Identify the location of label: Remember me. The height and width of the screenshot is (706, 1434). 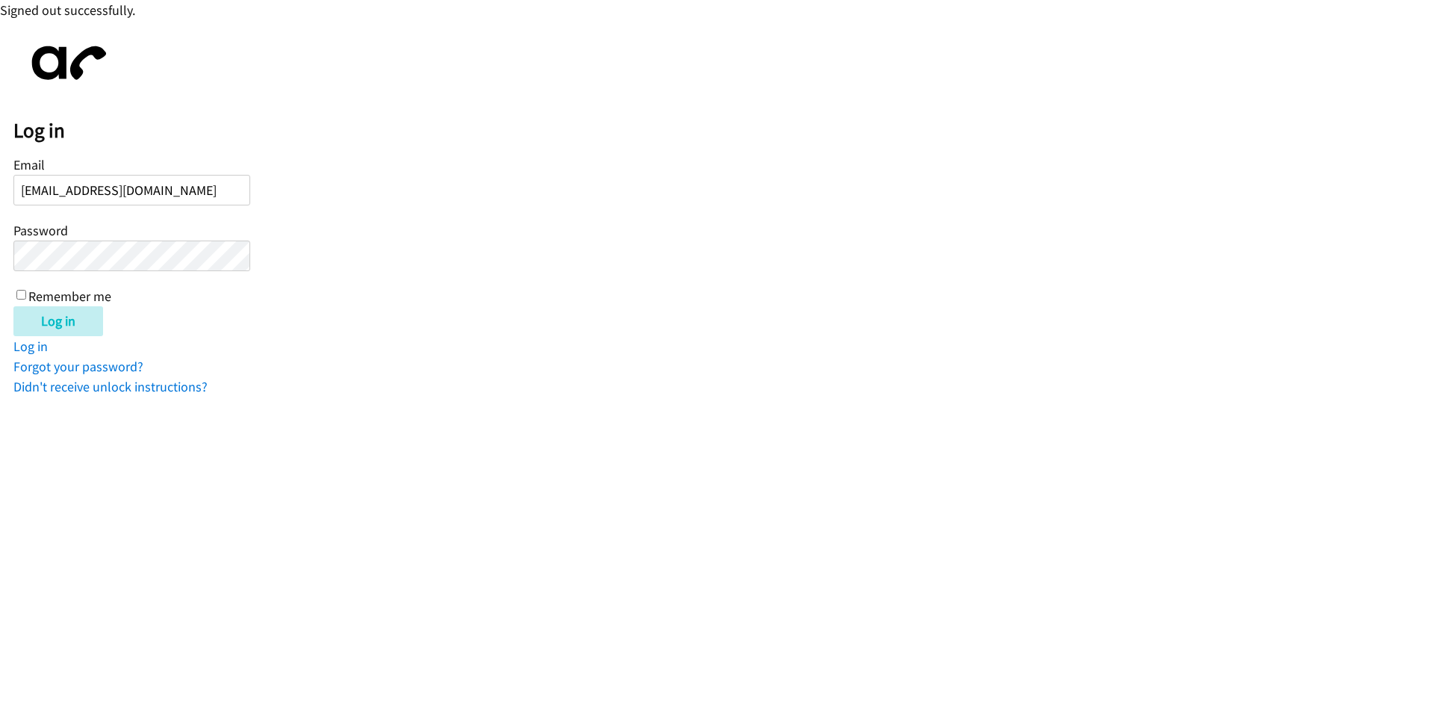
(69, 296).